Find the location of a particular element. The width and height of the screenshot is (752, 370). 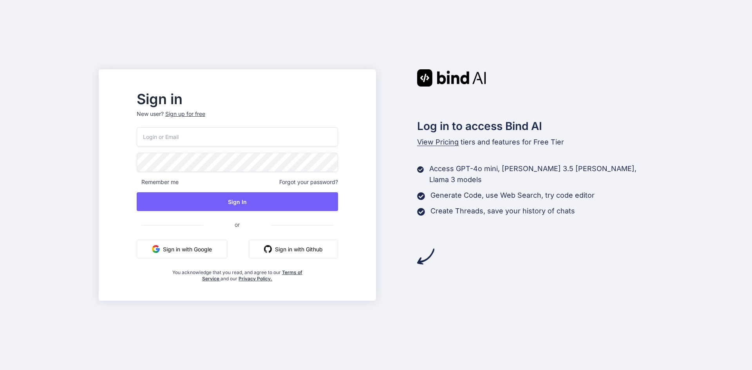

img: arrow is located at coordinates (426, 257).